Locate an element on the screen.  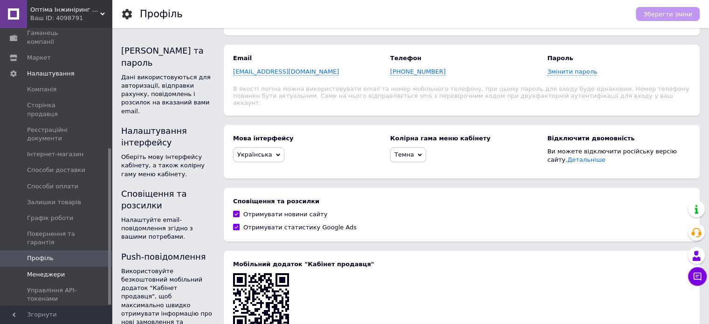
button: Чат з покупцем is located at coordinates (697, 276).